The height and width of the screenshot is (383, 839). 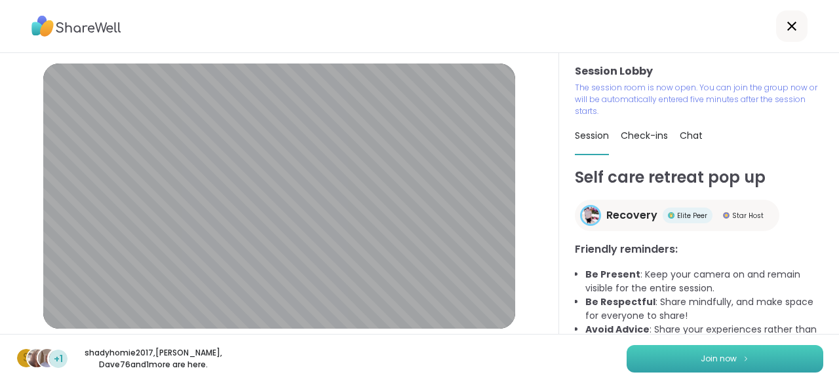 What do you see at coordinates (37, 358) in the screenshot?
I see `img: dodi` at bounding box center [37, 358].